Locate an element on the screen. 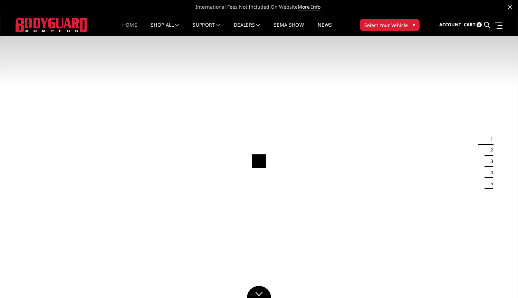 The height and width of the screenshot is (298, 518). a: Account is located at coordinates (451, 25).